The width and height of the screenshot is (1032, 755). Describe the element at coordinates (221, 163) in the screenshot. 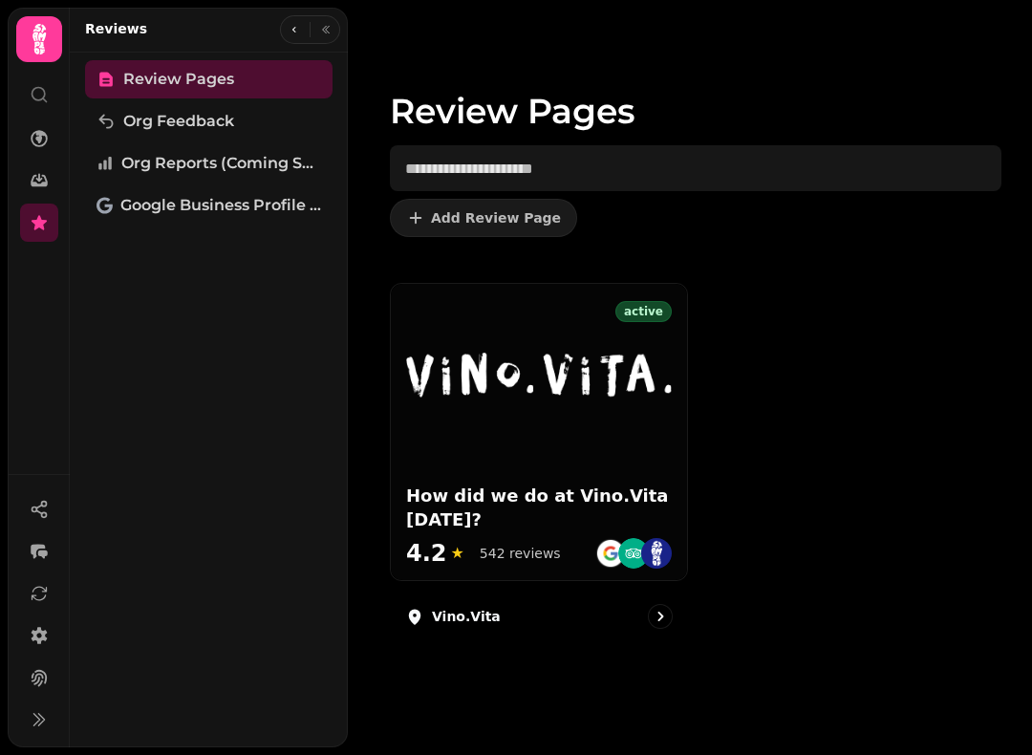

I see `span: Org Reports (coming soon)` at that location.